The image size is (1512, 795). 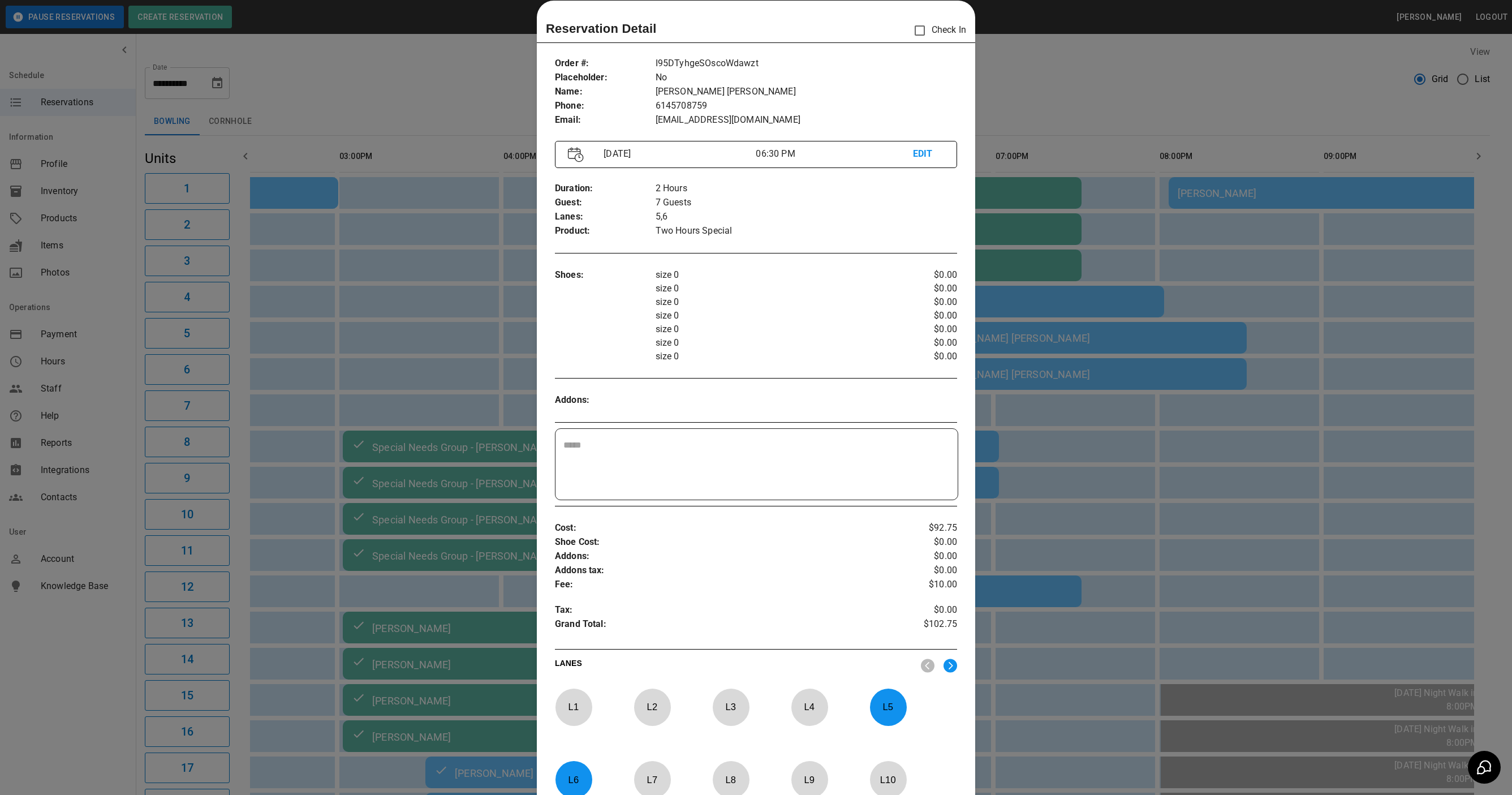 What do you see at coordinates (834, 154) in the screenshot?
I see `p: 06:30 PM` at bounding box center [834, 154].